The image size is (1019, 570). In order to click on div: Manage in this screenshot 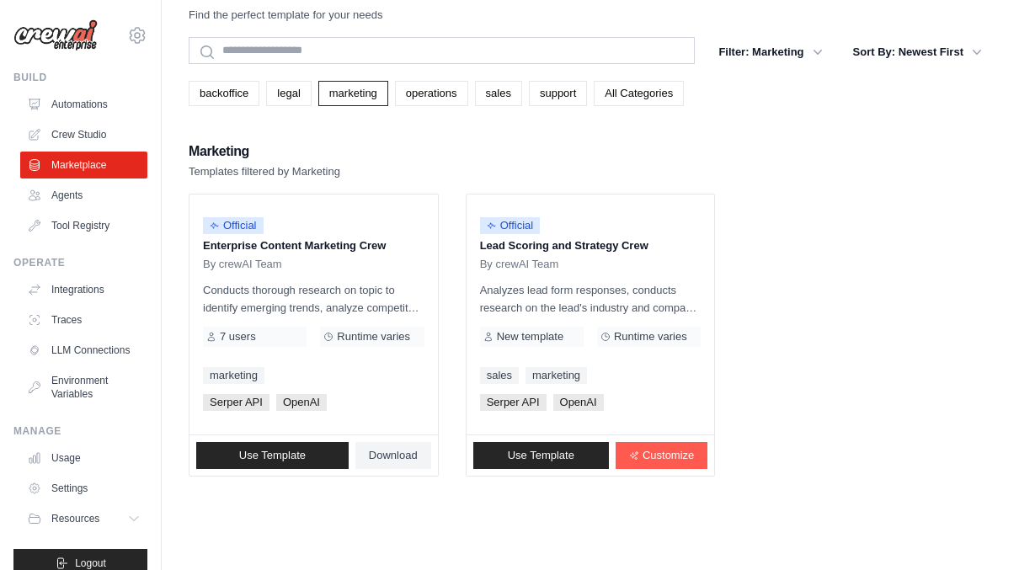, I will do `click(80, 431)`.